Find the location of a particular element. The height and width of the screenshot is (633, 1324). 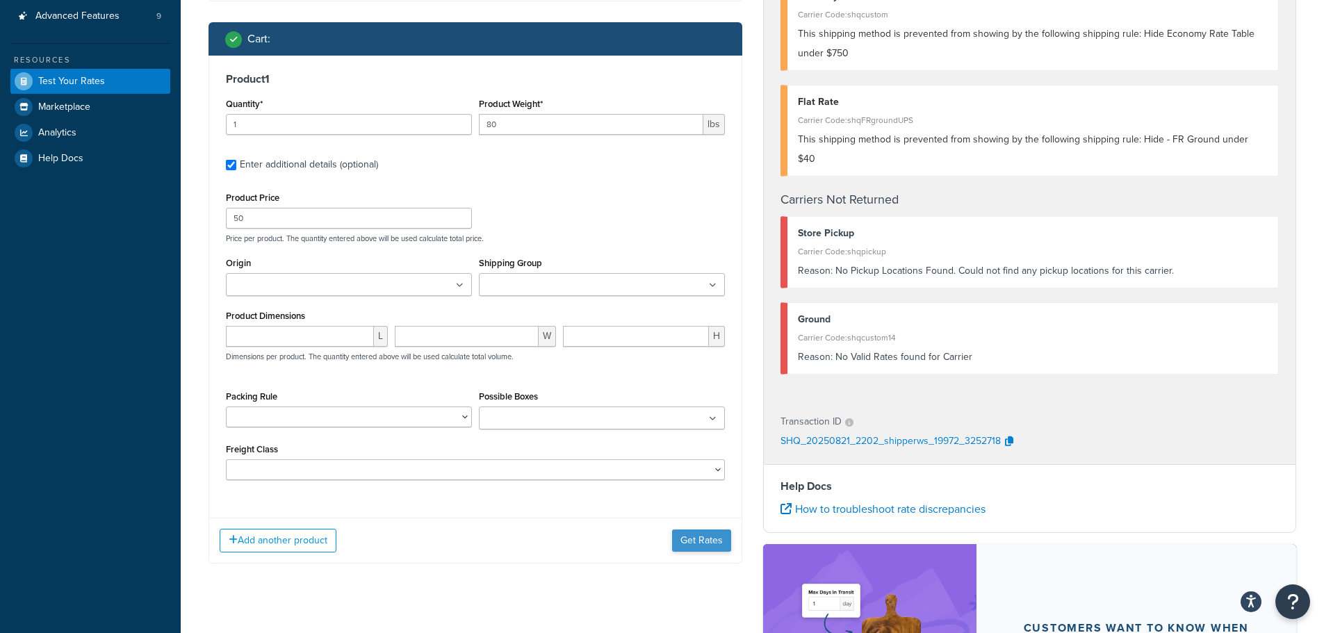

h3: Product 1 is located at coordinates (475, 79).